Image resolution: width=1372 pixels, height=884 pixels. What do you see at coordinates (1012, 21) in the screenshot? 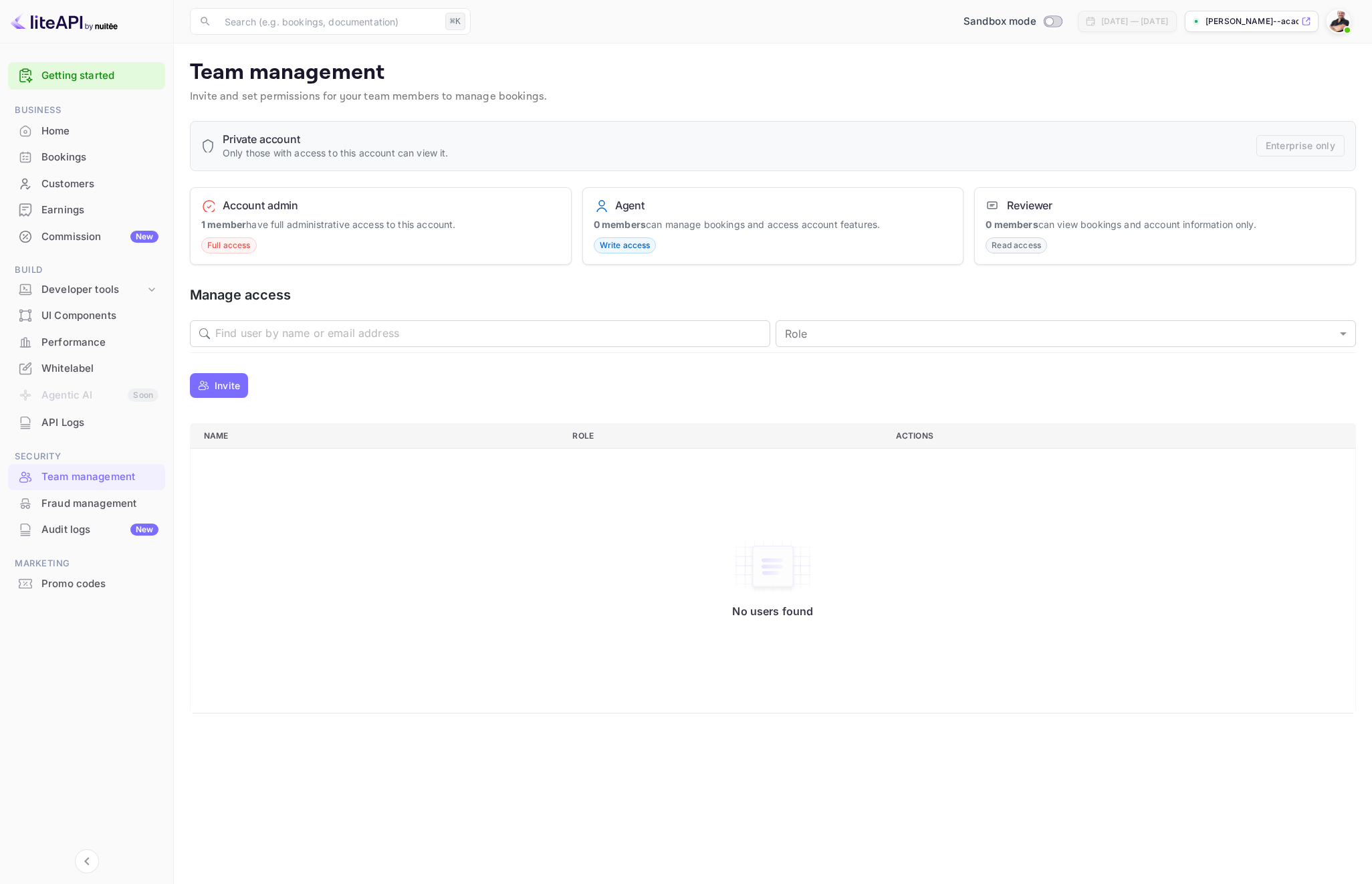
I see `div: Switch to Production mode` at bounding box center [1012, 21].